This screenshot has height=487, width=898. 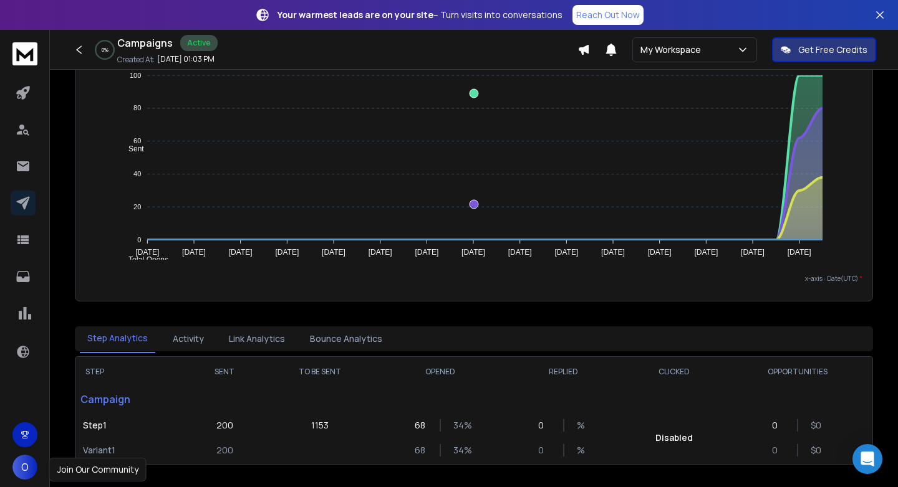 I want to click on p: Variant 1, so click(x=131, y=451).